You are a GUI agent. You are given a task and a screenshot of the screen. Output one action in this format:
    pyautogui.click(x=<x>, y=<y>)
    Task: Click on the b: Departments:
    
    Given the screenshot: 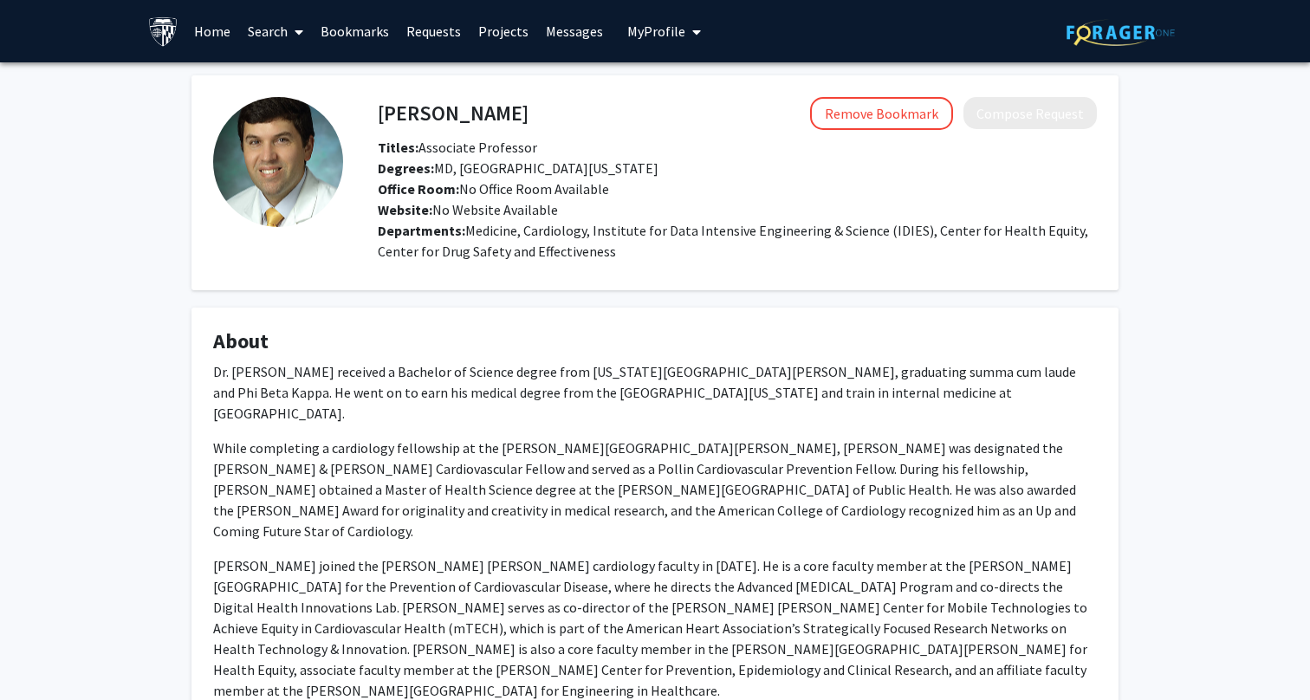 What is the action you would take?
    pyautogui.click(x=421, y=230)
    